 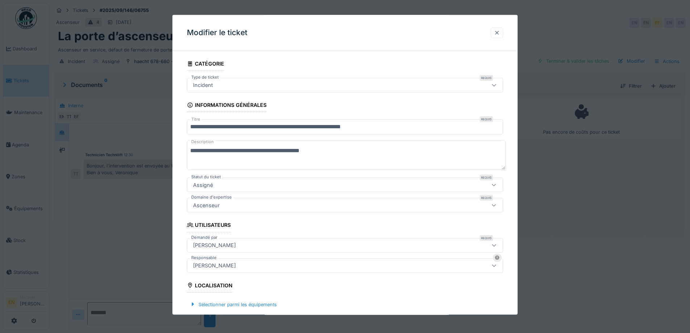 I want to click on label: Titre, so click(x=196, y=120).